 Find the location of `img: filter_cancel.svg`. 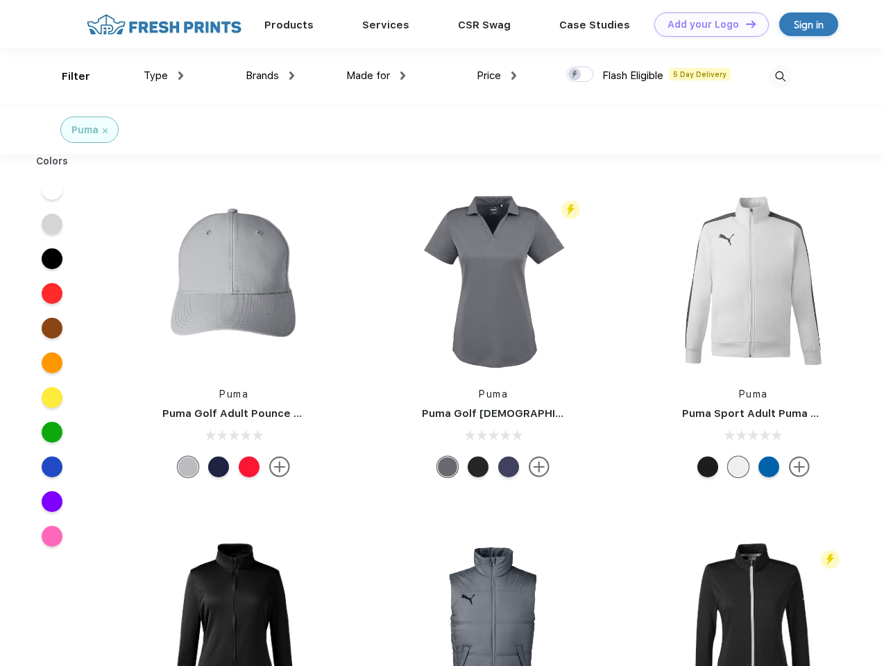

img: filter_cancel.svg is located at coordinates (105, 130).